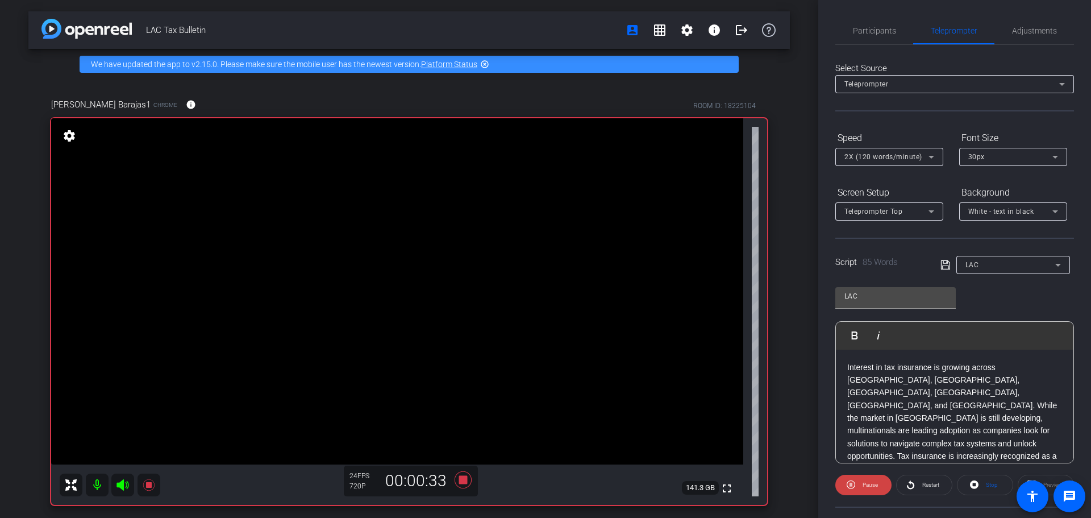 This screenshot has width=1091, height=518. I want to click on button: Bold (Ctrl+B), so click(855, 335).